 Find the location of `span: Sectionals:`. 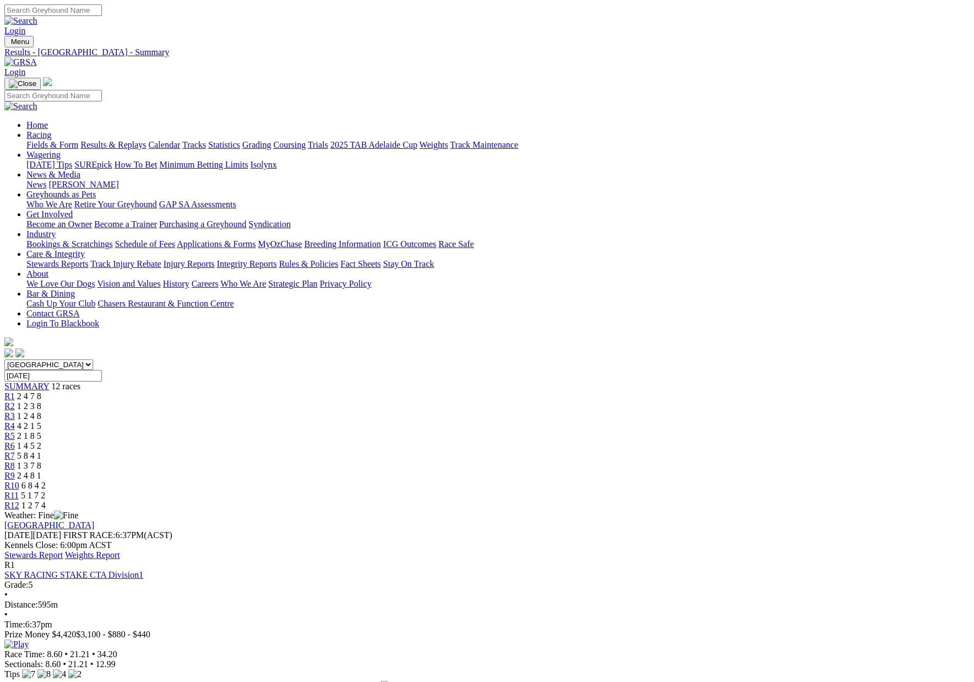

span: Sectionals: is located at coordinates (24, 664).